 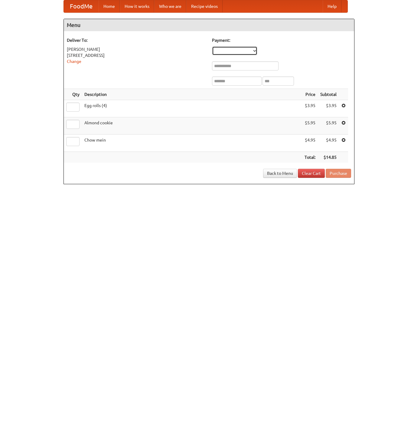 What do you see at coordinates (204, 6) in the screenshot?
I see `a: Recipe videos` at bounding box center [204, 6].